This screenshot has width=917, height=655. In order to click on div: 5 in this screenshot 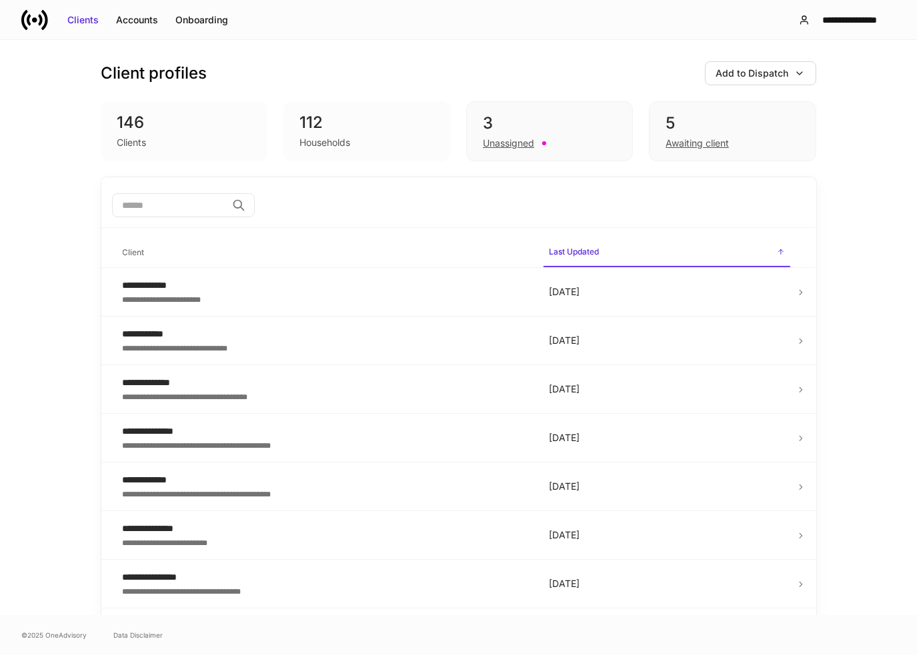, I will do `click(732, 123)`.